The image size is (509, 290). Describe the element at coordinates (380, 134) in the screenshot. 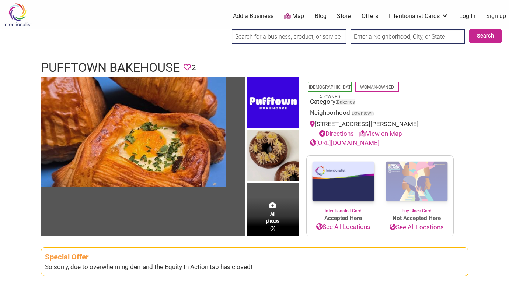

I see `a: View on Map` at that location.